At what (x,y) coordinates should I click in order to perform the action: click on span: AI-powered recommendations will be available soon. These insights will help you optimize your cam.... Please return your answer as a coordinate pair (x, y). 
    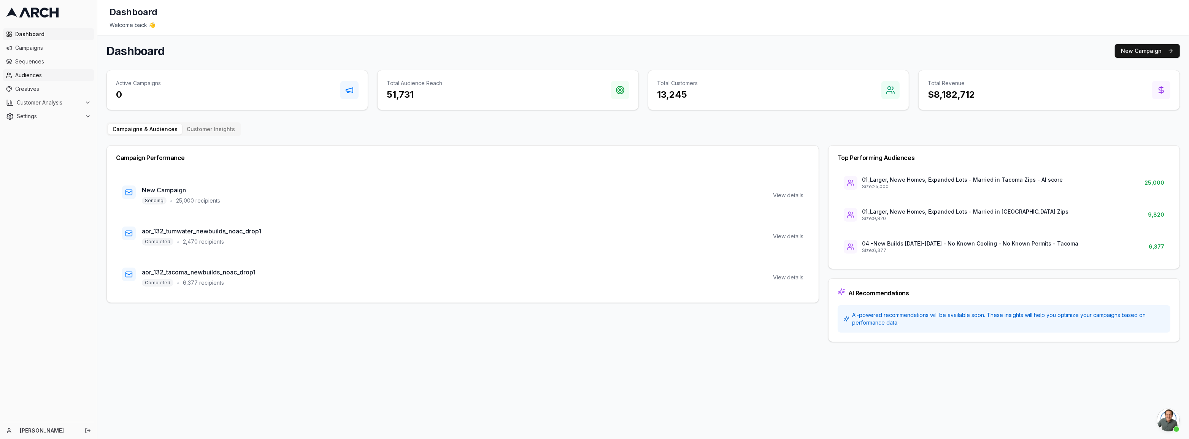
    Looking at the image, I should click on (1008, 319).